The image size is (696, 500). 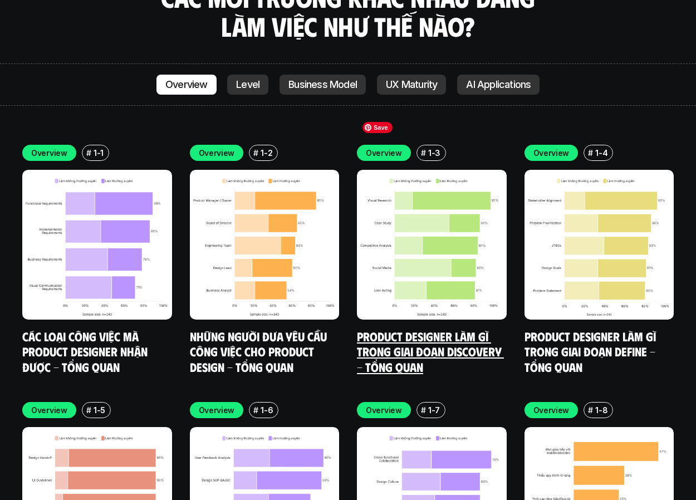 What do you see at coordinates (592, 351) in the screenshot?
I see `a: Product Designer làm gì trong giai đoạn Define - Tổng quan` at bounding box center [592, 351].